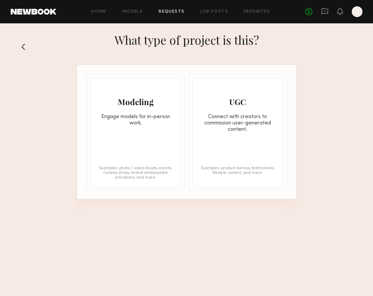 Image resolution: width=373 pixels, height=296 pixels. I want to click on div: Engage models for in-person work., so click(136, 120).